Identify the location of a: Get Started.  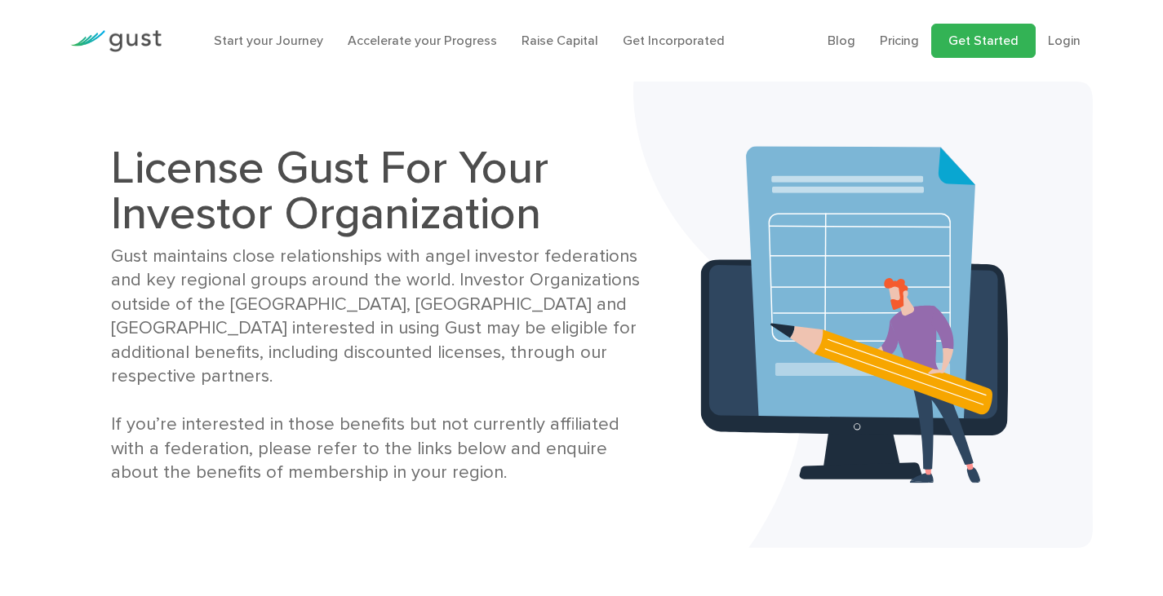
(983, 41).